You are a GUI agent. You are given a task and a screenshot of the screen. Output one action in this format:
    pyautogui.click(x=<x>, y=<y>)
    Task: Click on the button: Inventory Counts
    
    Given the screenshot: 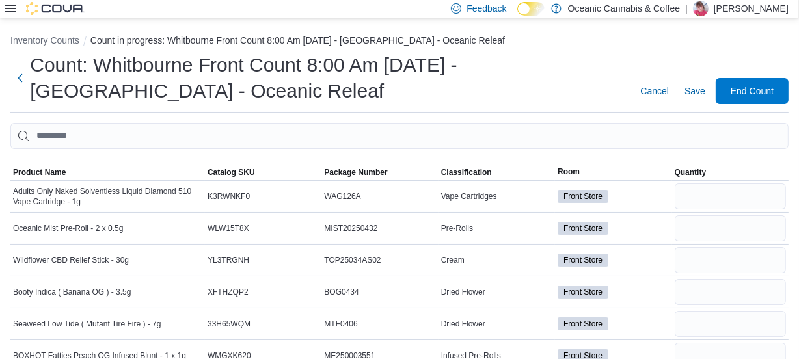 What is the action you would take?
    pyautogui.click(x=45, y=40)
    